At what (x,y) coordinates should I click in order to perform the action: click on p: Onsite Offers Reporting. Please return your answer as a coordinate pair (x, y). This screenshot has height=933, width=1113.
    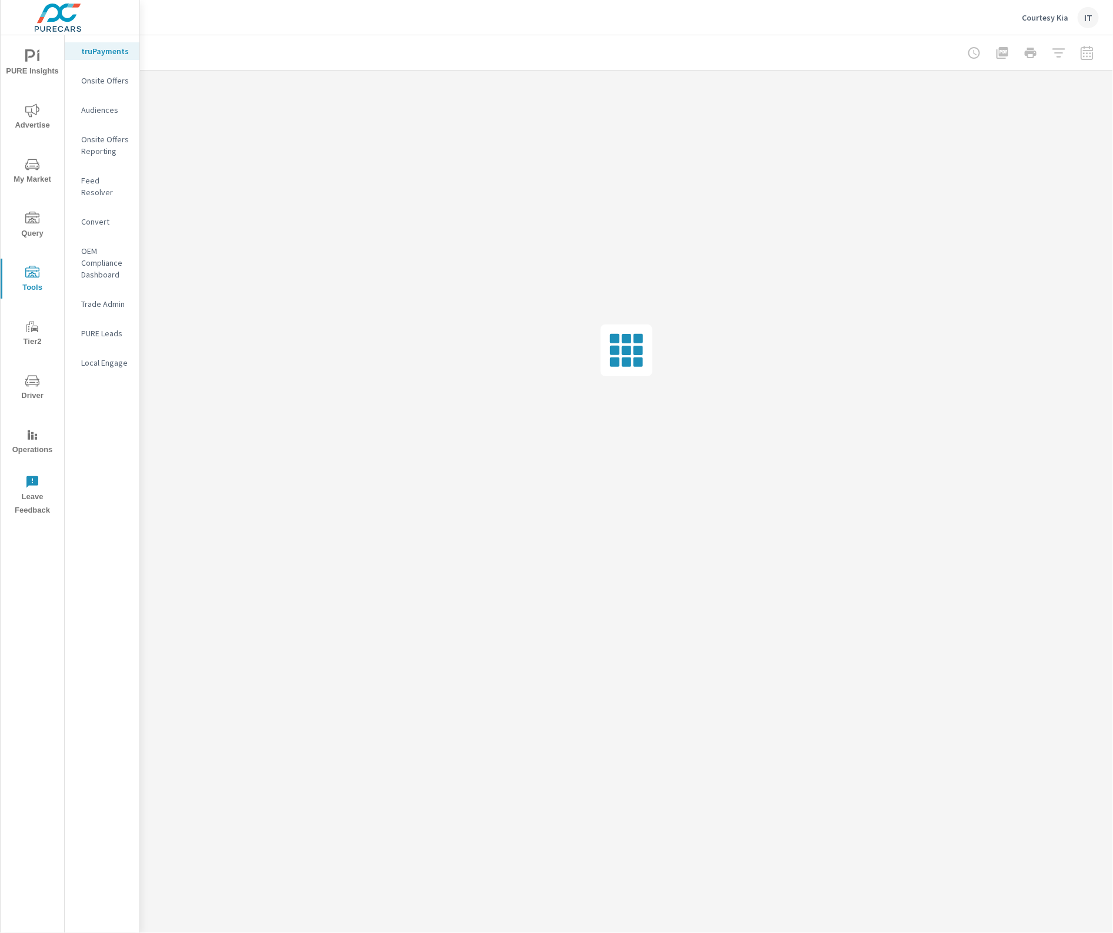
    Looking at the image, I should click on (105, 145).